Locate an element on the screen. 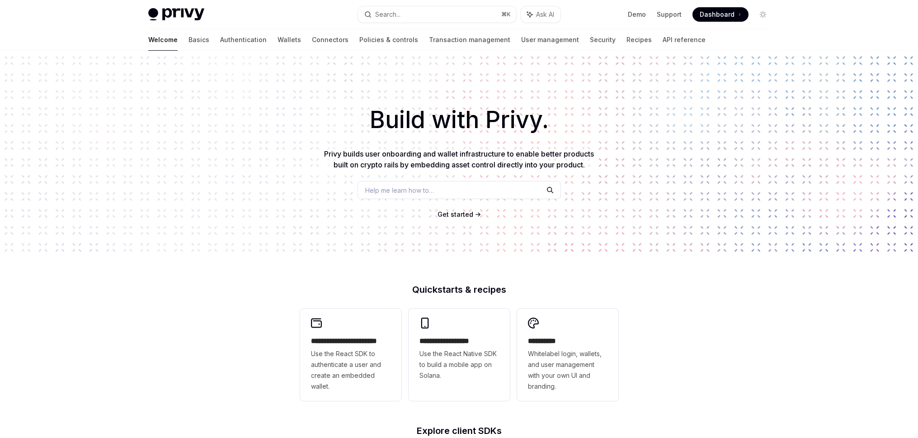 This screenshot has height=438, width=918. a: Policies & controls is located at coordinates (389, 40).